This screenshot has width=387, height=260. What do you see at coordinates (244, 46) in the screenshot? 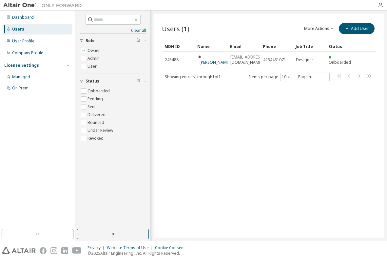
I see `div: Email` at bounding box center [244, 46].